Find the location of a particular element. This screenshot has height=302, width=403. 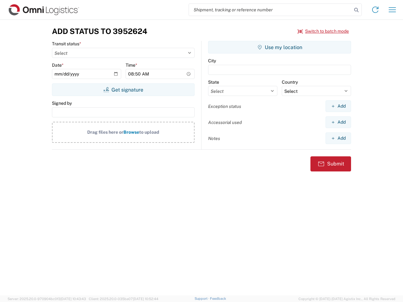

label: Signed by is located at coordinates (62, 103).